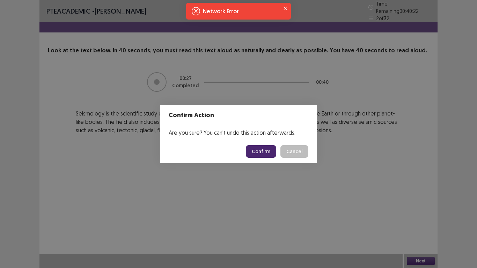  Describe the element at coordinates (240, 11) in the screenshot. I see `div: Network Error` at that location.